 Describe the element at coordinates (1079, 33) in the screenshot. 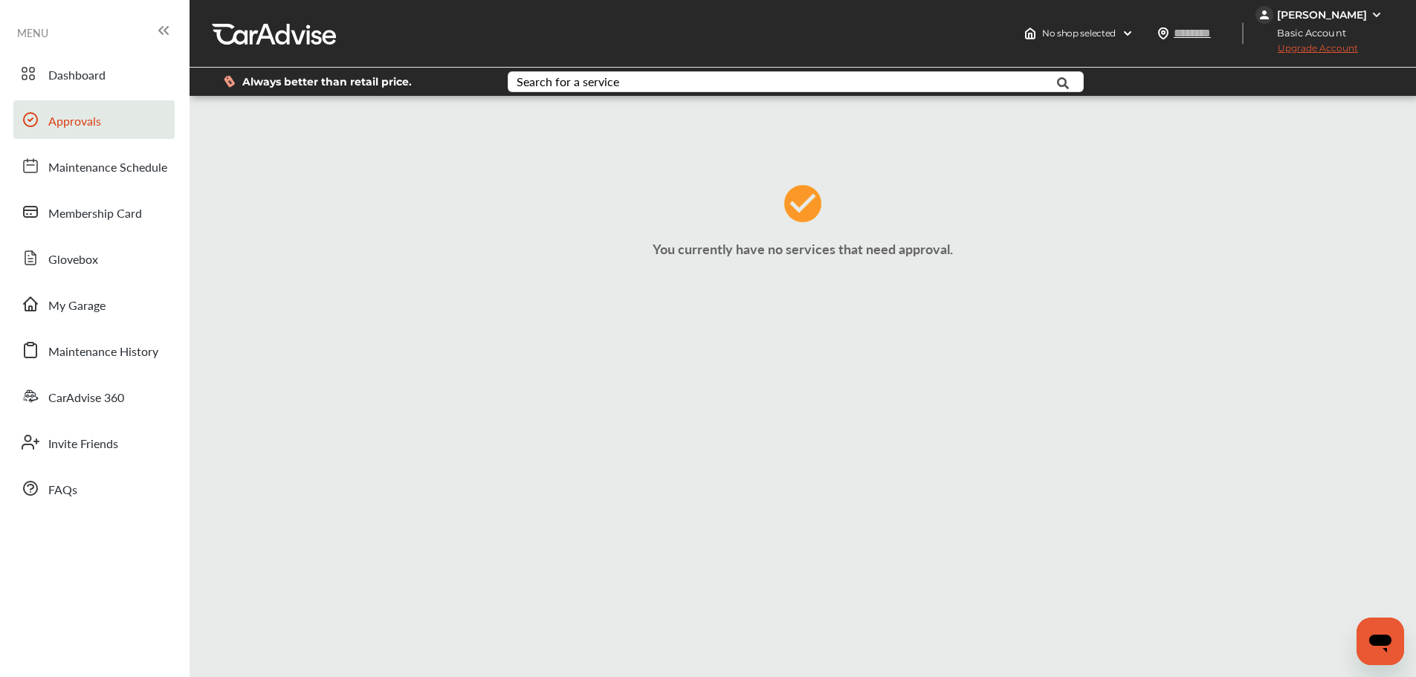

I see `span: No shop selected` at that location.